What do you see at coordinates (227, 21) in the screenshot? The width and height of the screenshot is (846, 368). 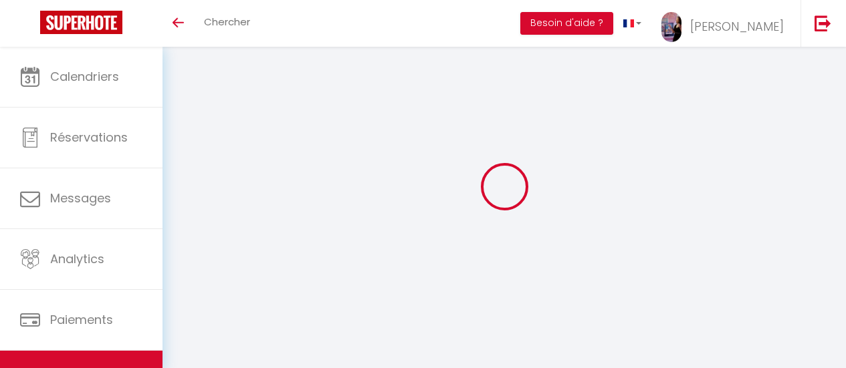 I see `span: Chercher` at bounding box center [227, 21].